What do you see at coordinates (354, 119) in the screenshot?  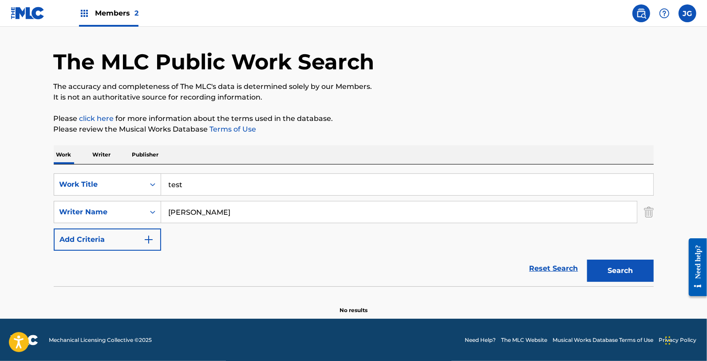 I see `p: Please for more information about the terms used in the database.` at bounding box center [354, 119].